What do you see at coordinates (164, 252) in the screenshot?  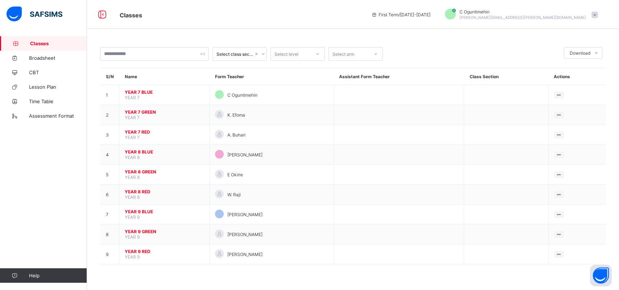 I see `span: YEAR 9 RED` at bounding box center [164, 252].